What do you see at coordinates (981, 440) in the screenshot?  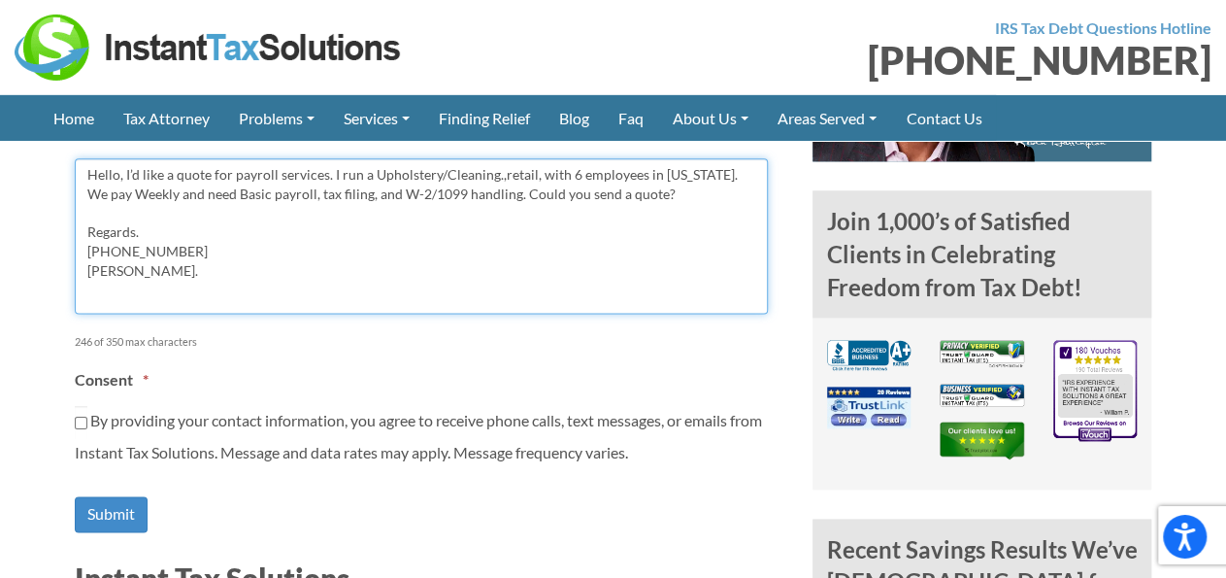 I see `img: TrustPilot` at bounding box center [981, 440].